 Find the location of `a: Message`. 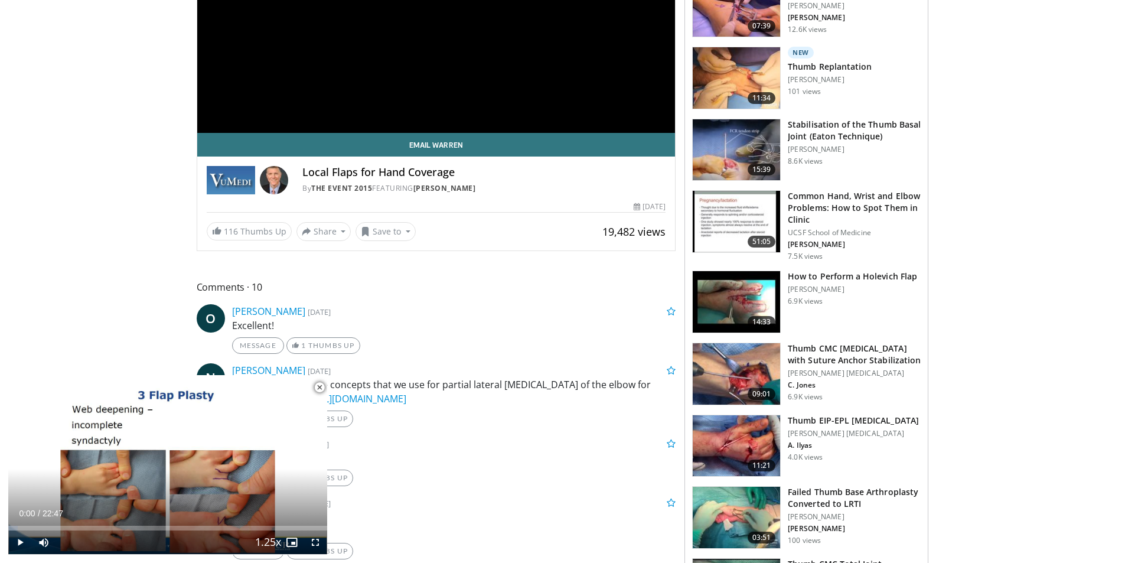

a: Message is located at coordinates (258, 345).